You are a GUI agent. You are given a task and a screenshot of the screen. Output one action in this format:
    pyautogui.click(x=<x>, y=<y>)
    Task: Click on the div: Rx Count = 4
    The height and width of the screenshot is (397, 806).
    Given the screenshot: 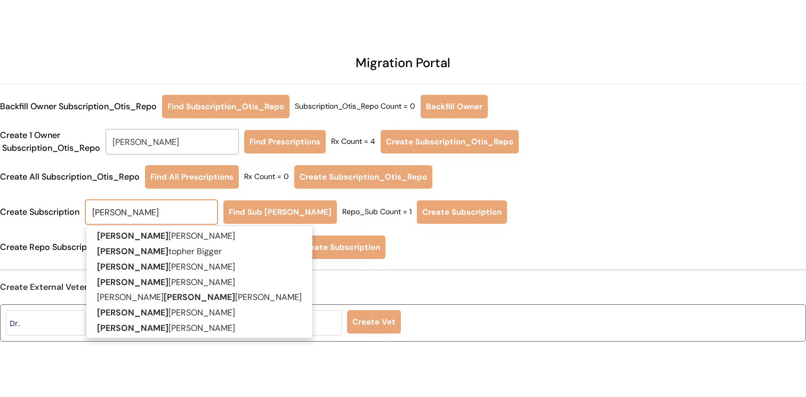 What is the action you would take?
    pyautogui.click(x=353, y=142)
    